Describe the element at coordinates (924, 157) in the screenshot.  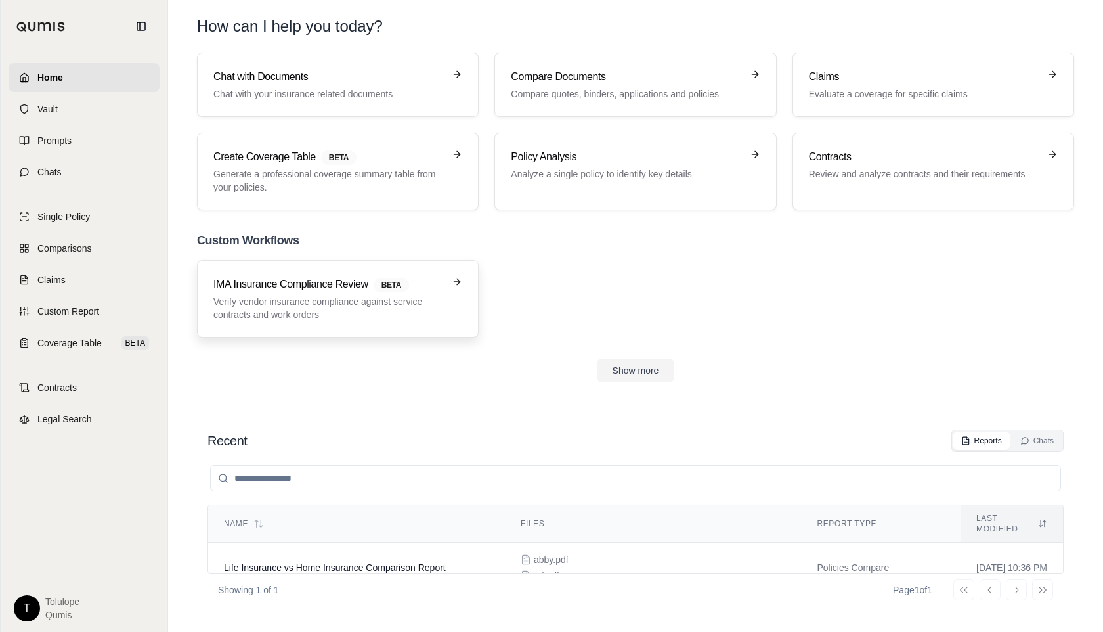
I see `h3: Contracts` at that location.